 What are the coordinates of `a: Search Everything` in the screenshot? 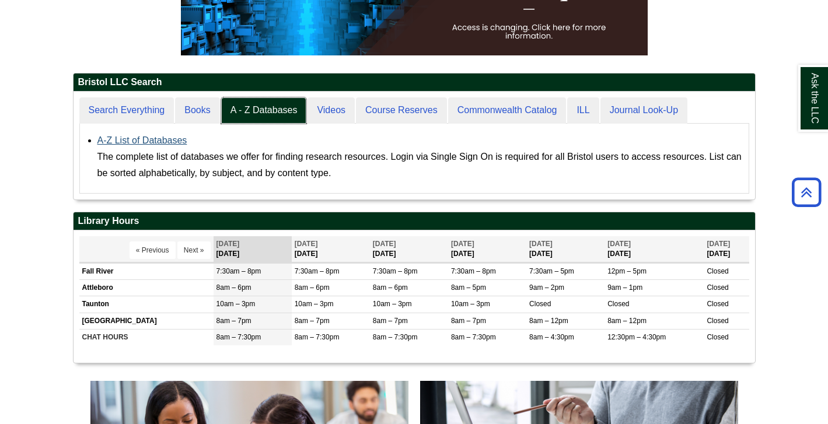 It's located at (127, 110).